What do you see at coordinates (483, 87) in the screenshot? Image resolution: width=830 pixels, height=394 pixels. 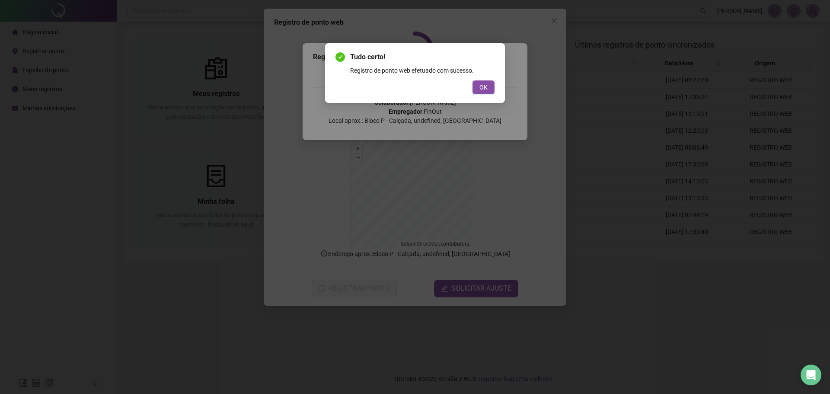 I see `button: OK` at bounding box center [483, 87].